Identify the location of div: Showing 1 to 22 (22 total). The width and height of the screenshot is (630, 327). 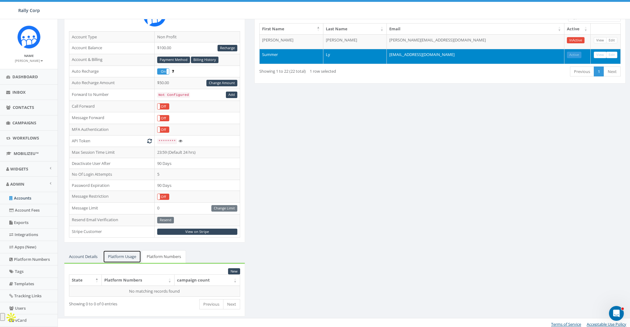
(332, 70).